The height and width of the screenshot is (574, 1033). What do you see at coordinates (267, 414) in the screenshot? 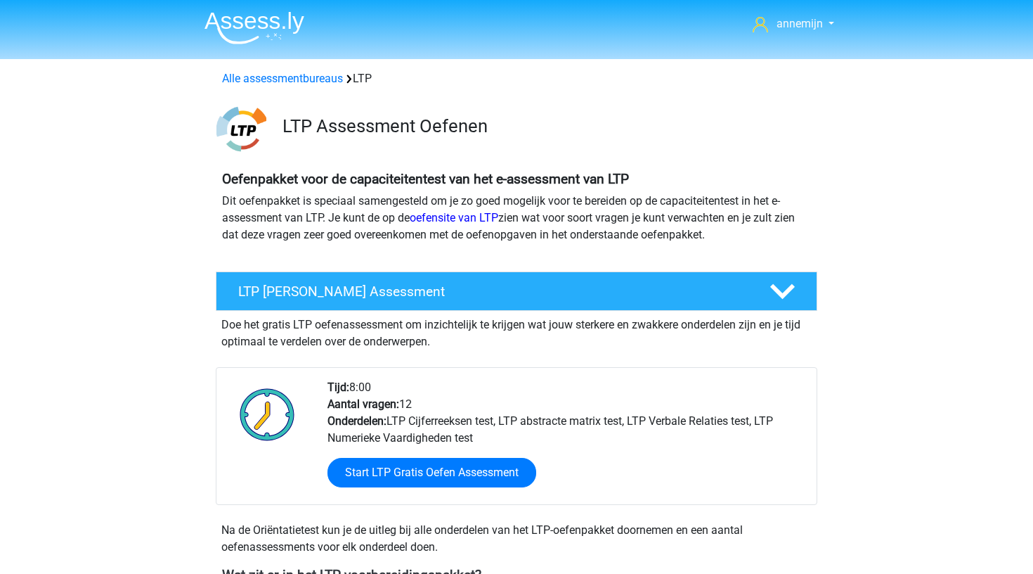
I see `img: Klok` at bounding box center [267, 414].